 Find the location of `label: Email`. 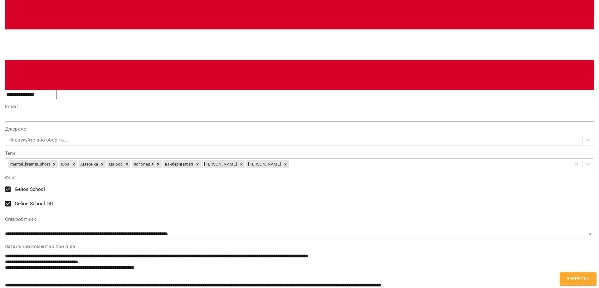

label: Email is located at coordinates (299, 106).